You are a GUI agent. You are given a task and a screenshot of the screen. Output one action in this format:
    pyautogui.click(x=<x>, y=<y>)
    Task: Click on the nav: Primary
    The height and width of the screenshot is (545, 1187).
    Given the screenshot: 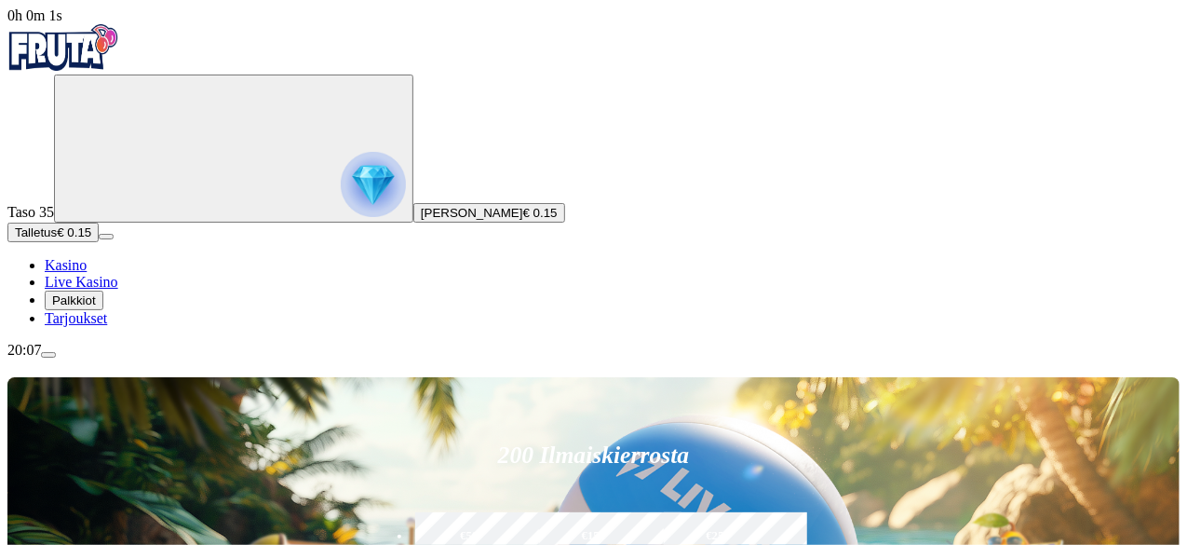 What is the action you would take?
    pyautogui.click(x=593, y=175)
    